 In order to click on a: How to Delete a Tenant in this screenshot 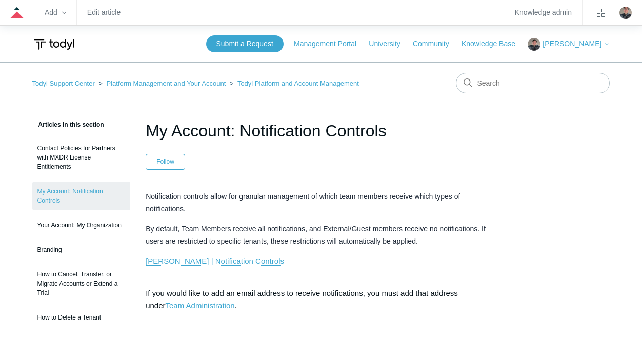, I will do `click(82, 317)`.